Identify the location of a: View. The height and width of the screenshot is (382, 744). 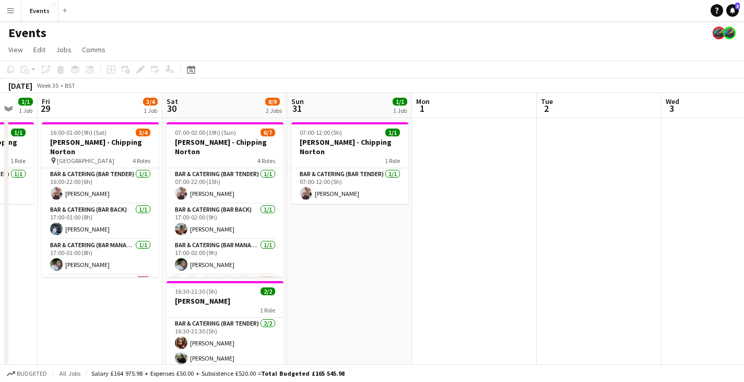
(16, 50).